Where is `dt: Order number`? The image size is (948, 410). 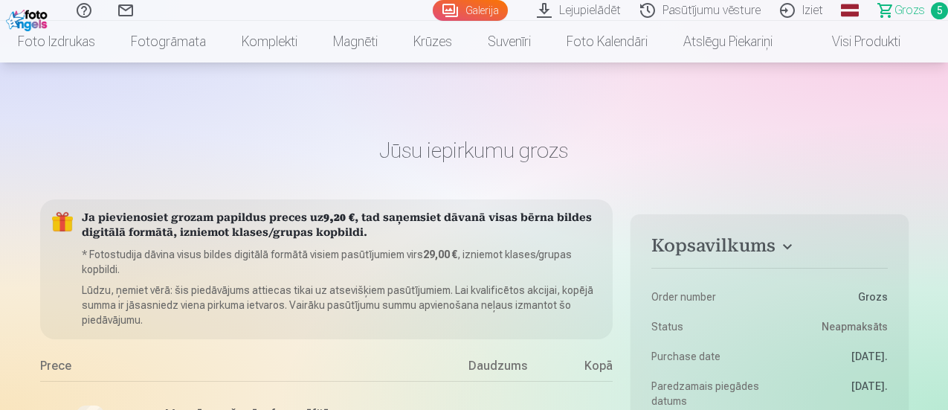 dt: Order number is located at coordinates (707, 297).